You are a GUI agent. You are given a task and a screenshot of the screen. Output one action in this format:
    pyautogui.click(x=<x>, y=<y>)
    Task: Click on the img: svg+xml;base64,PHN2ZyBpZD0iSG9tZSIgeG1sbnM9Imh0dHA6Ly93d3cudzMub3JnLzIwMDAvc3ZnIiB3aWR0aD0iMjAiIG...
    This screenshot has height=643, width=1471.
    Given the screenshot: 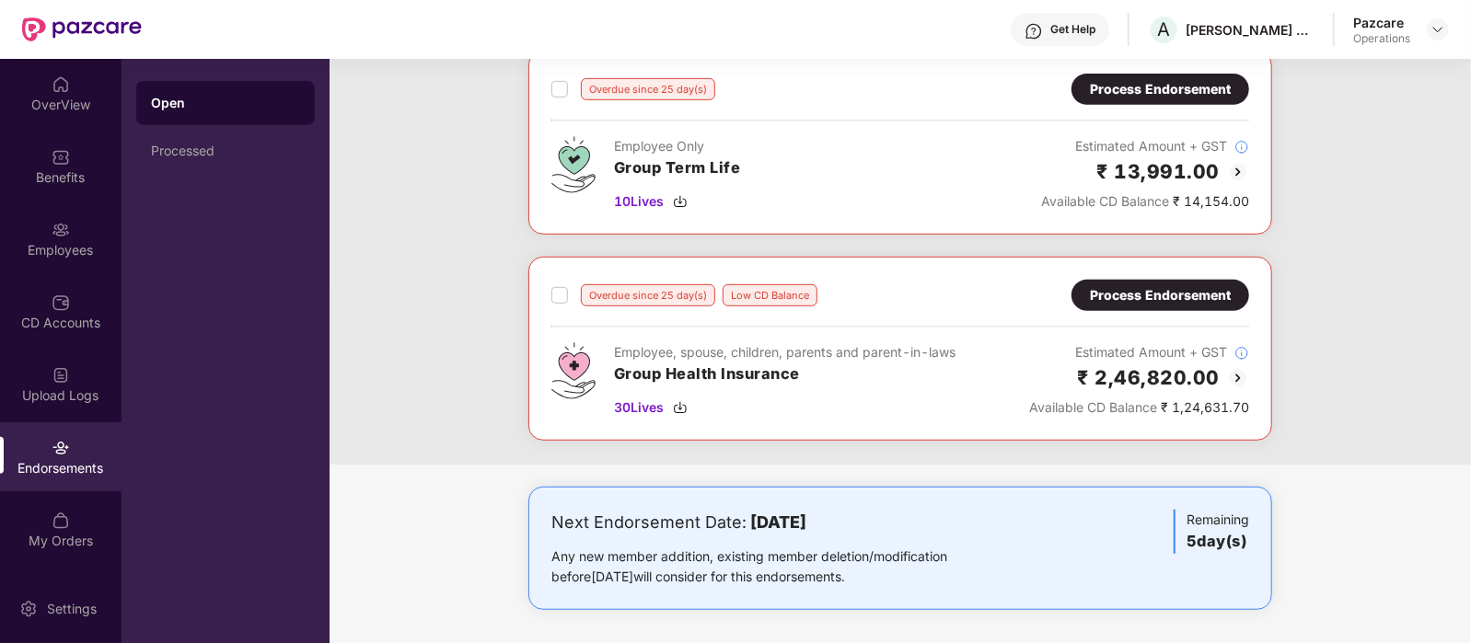 What is the action you would take?
    pyautogui.click(x=61, y=85)
    